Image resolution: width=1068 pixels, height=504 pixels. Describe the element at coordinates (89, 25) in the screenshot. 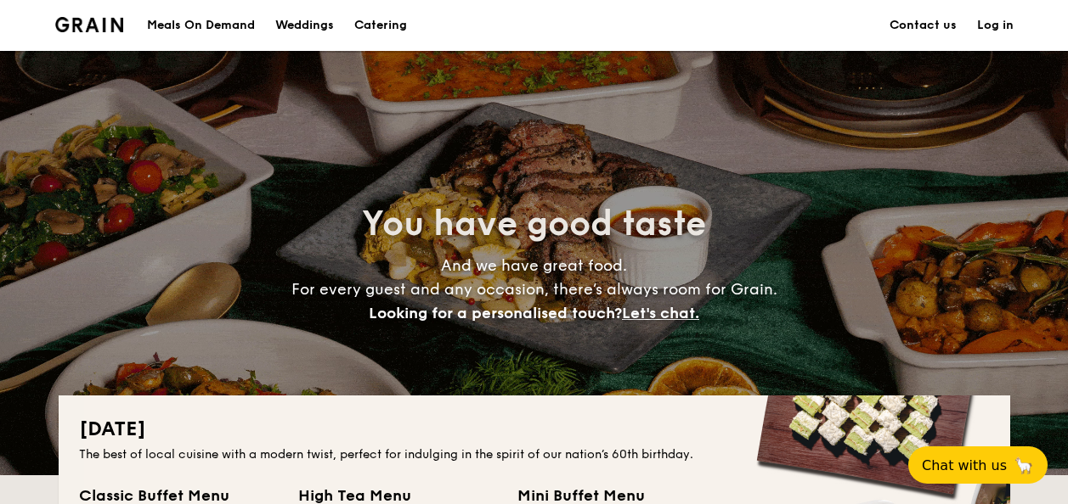

I see `a: Logotype` at that location.